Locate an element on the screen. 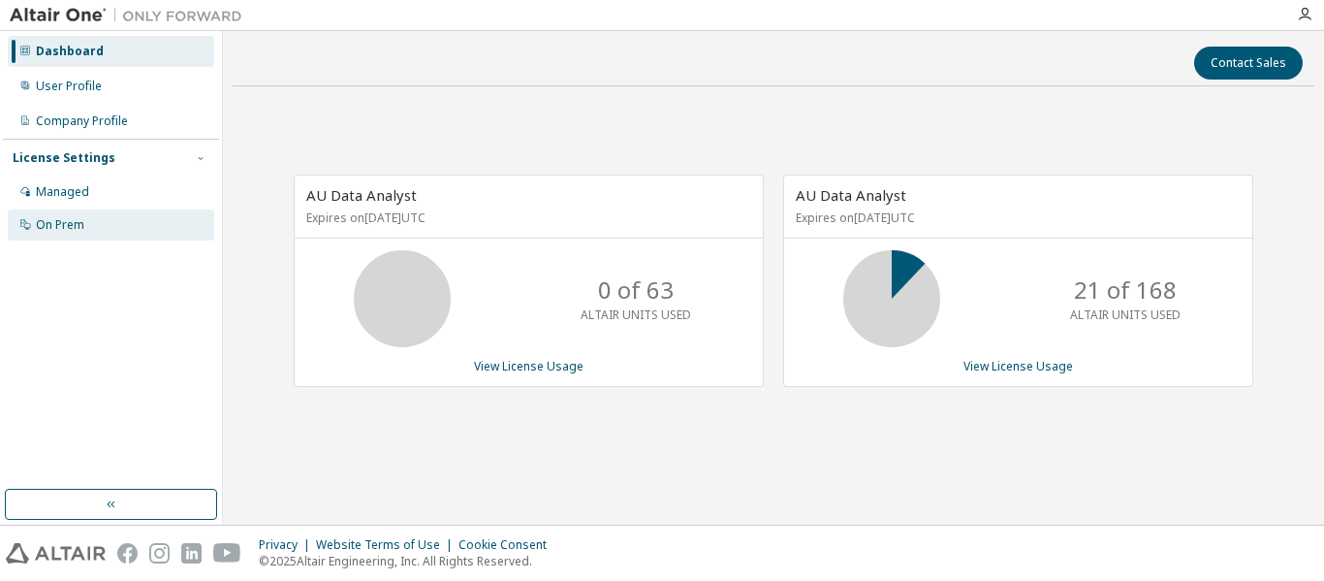 Image resolution: width=1324 pixels, height=581 pixels. img: youtube.svg is located at coordinates (227, 553).